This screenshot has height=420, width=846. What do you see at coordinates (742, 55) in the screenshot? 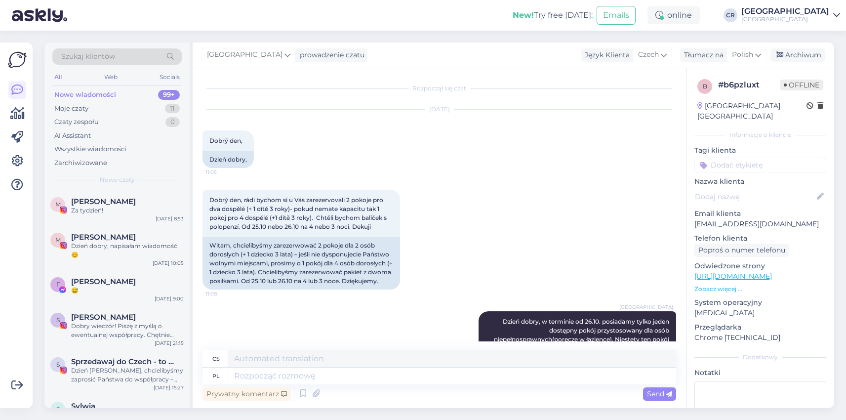
I see `span: Polish` at bounding box center [742, 55].